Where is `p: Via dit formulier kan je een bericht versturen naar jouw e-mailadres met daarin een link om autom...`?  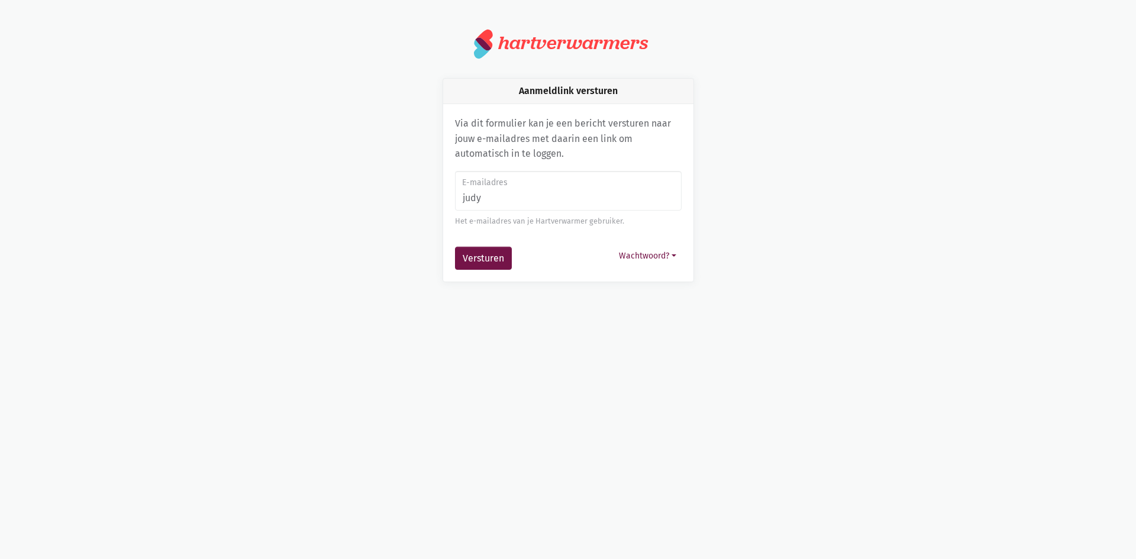
p: Via dit formulier kan je een bericht versturen naar jouw e-mailadres met daarin een link om autom... is located at coordinates (568, 138).